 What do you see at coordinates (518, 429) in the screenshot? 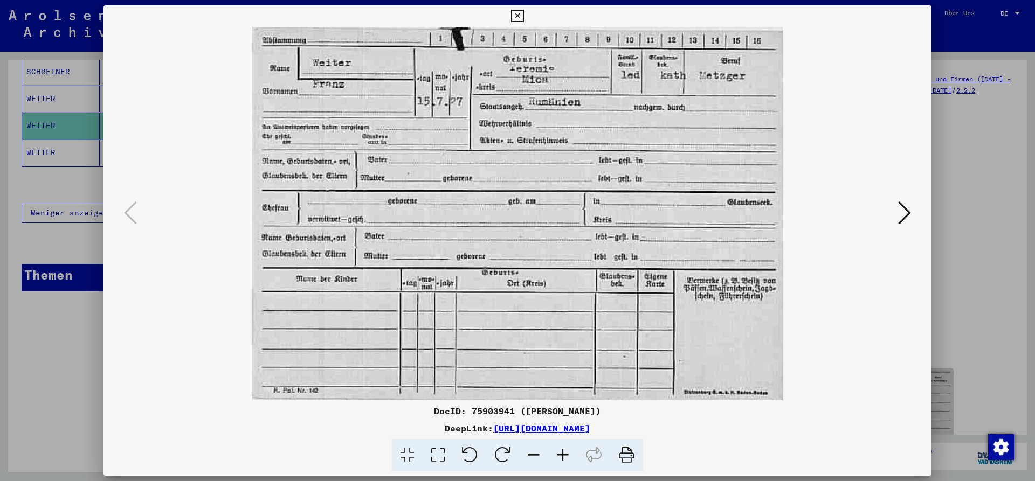
I see `div: DeepLink:` at bounding box center [518, 429].